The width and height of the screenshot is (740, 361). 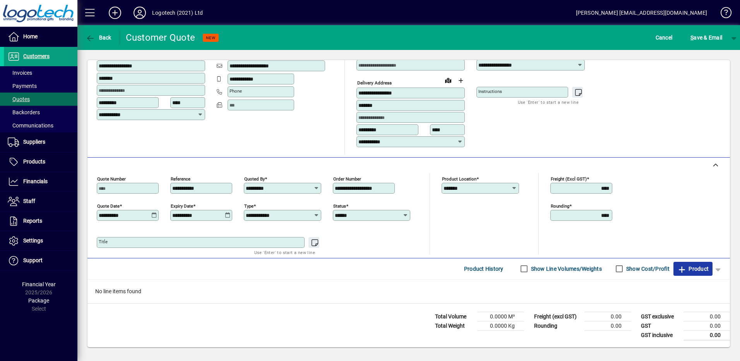 I want to click on a: Settings, so click(x=41, y=241).